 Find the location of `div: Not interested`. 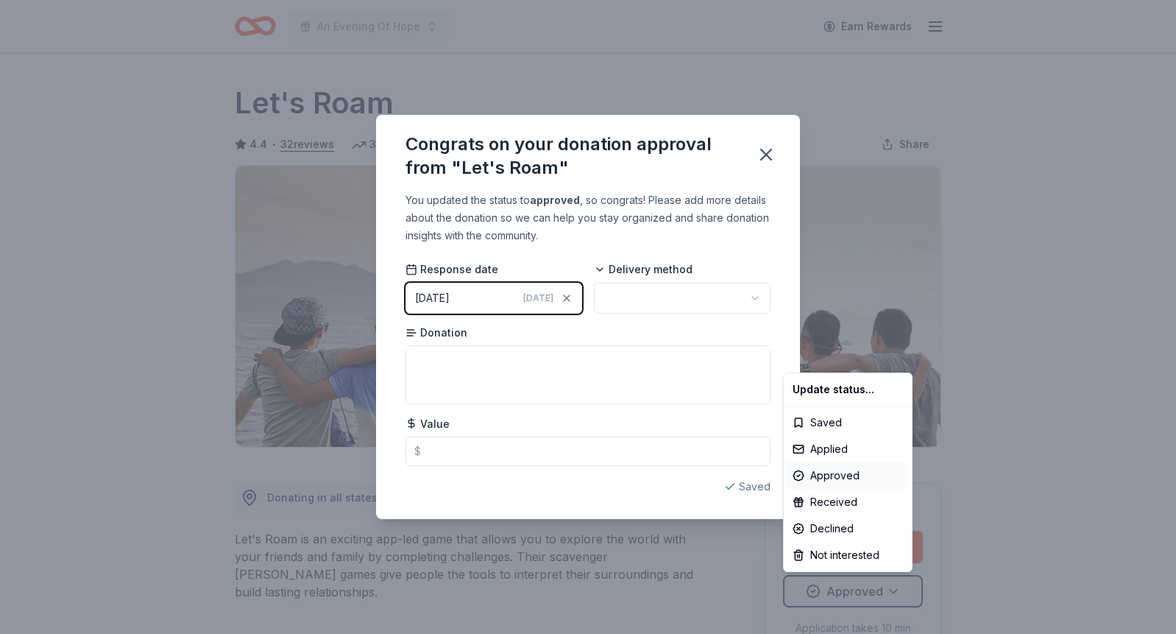

div: Not interested is located at coordinates (848, 555).